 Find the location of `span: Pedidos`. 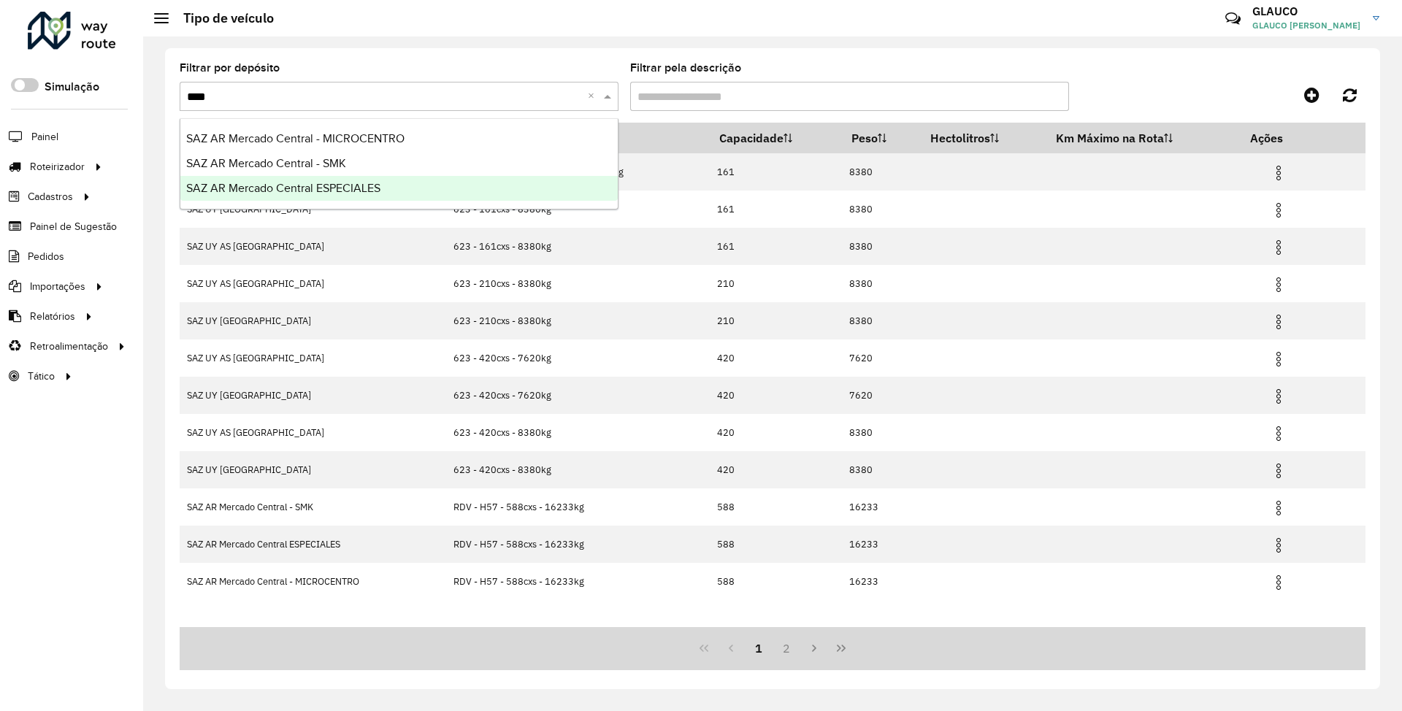

span: Pedidos is located at coordinates (46, 256).